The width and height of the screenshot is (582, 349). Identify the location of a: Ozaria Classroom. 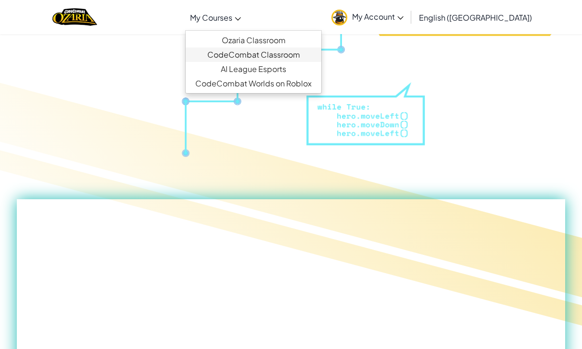
(253, 40).